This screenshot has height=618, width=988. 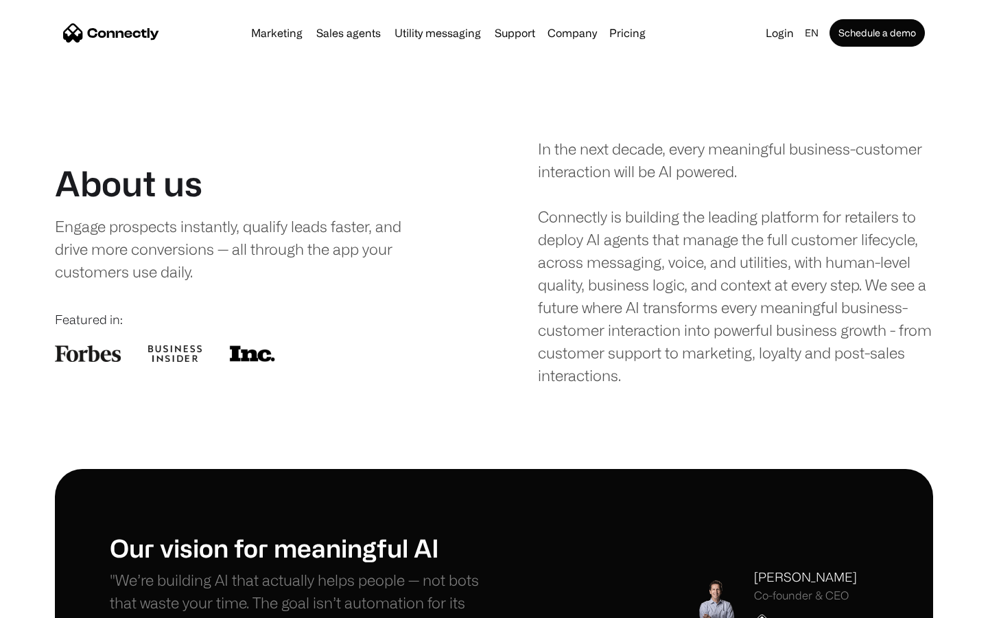 What do you see at coordinates (302, 547) in the screenshot?
I see `h1: Our vision for meaningful AI` at bounding box center [302, 547].